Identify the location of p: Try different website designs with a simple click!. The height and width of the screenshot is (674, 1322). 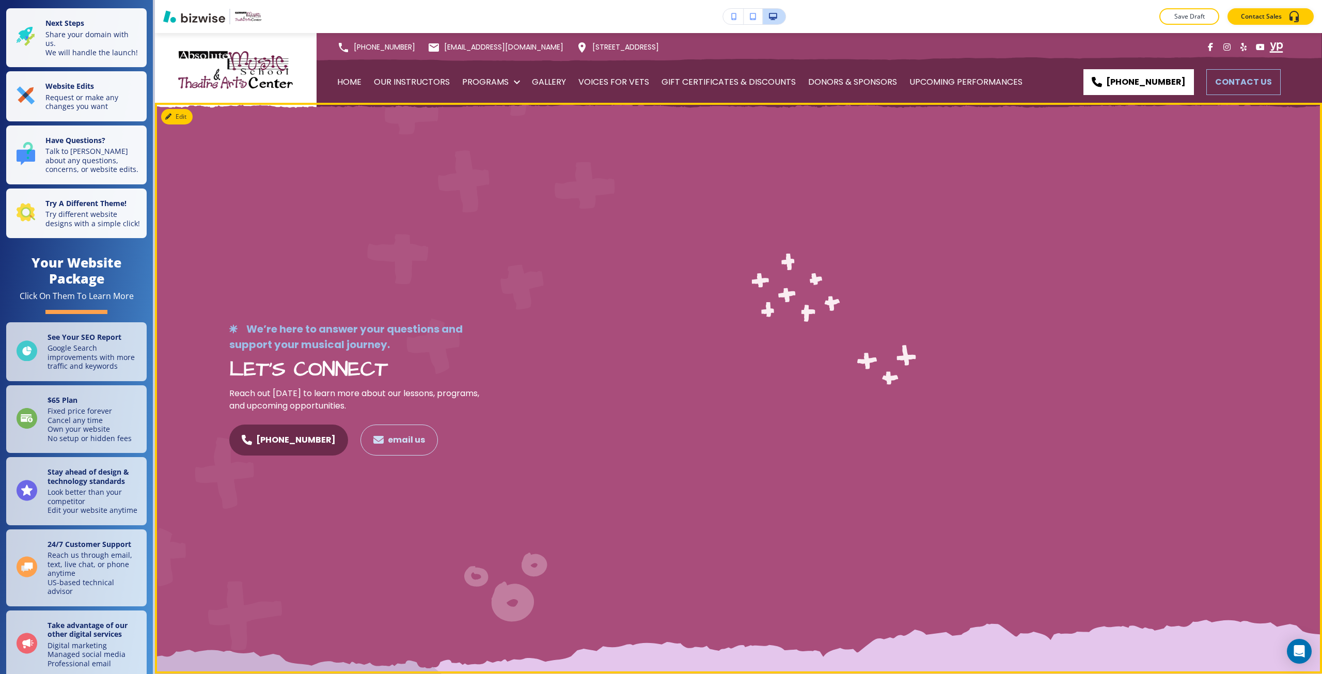
(93, 218).